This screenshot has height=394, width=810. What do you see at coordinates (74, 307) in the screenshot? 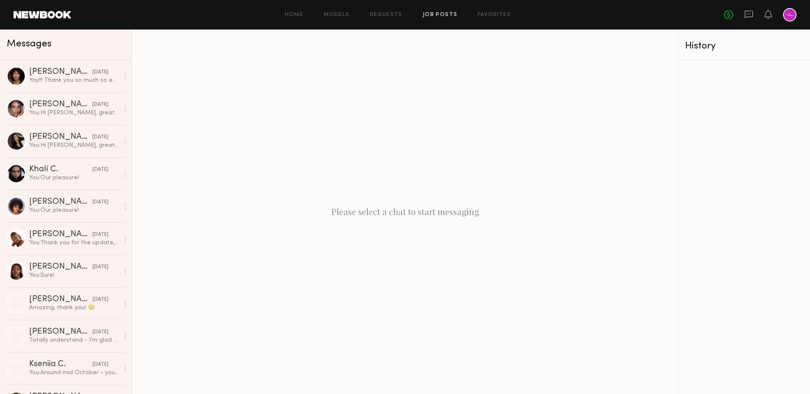
I see `div: Amazing, thank you! 😊` at bounding box center [74, 307].